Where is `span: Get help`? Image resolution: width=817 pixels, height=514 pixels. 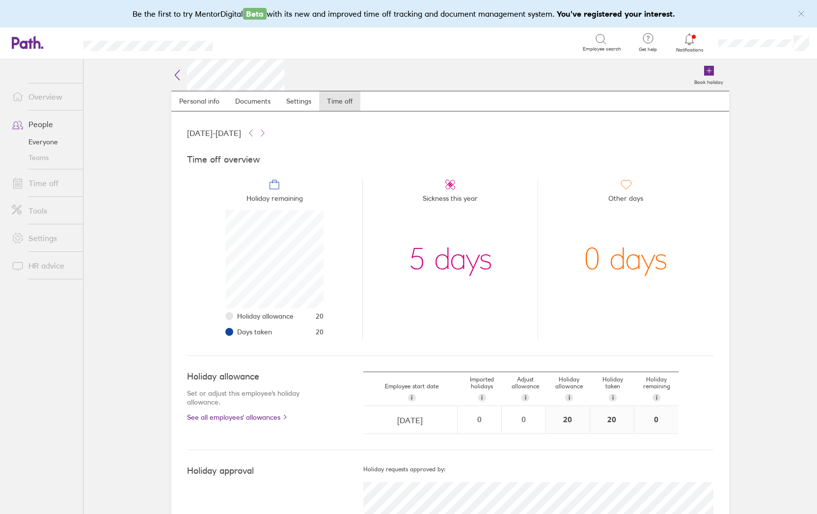 span: Get help is located at coordinates (648, 50).